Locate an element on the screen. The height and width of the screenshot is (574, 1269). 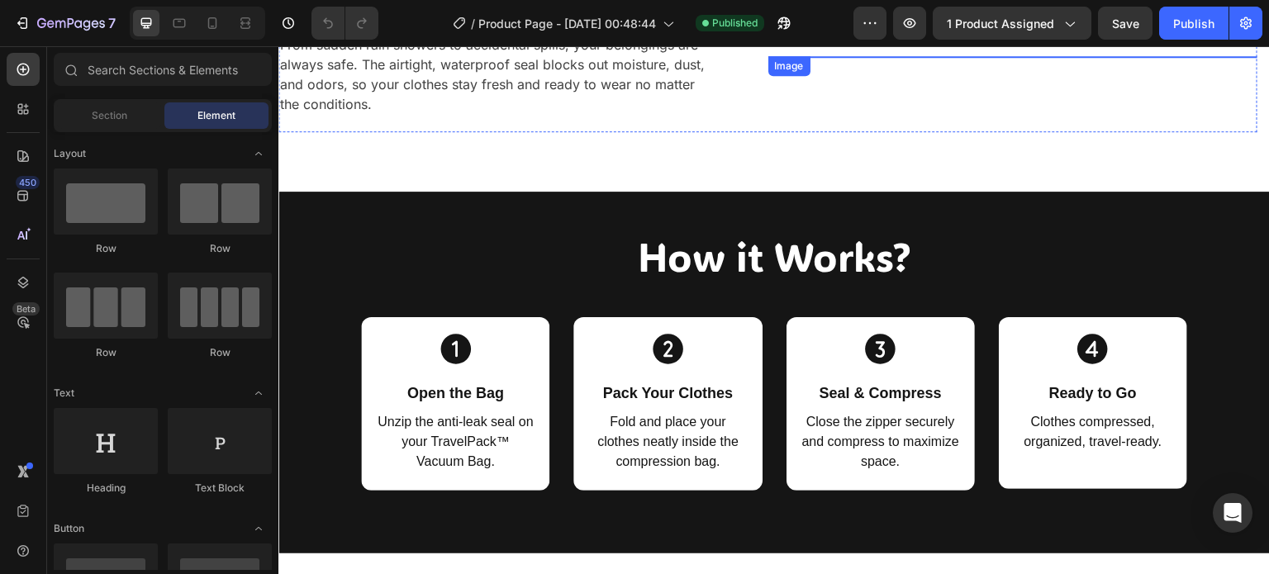
p: Ready to Go is located at coordinates (814, 347).